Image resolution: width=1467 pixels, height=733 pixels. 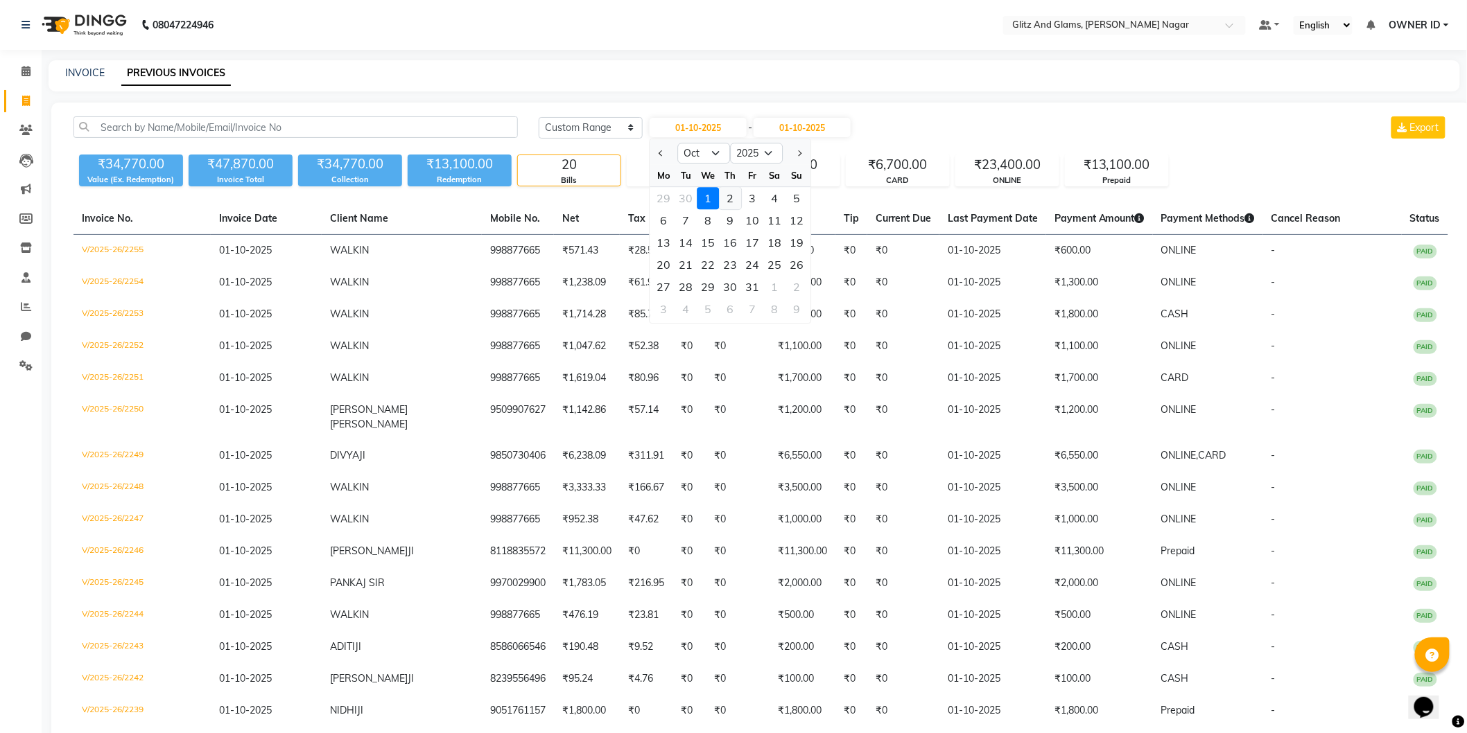 What do you see at coordinates (774, 175) in the screenshot?
I see `div: Sa` at bounding box center [774, 175].